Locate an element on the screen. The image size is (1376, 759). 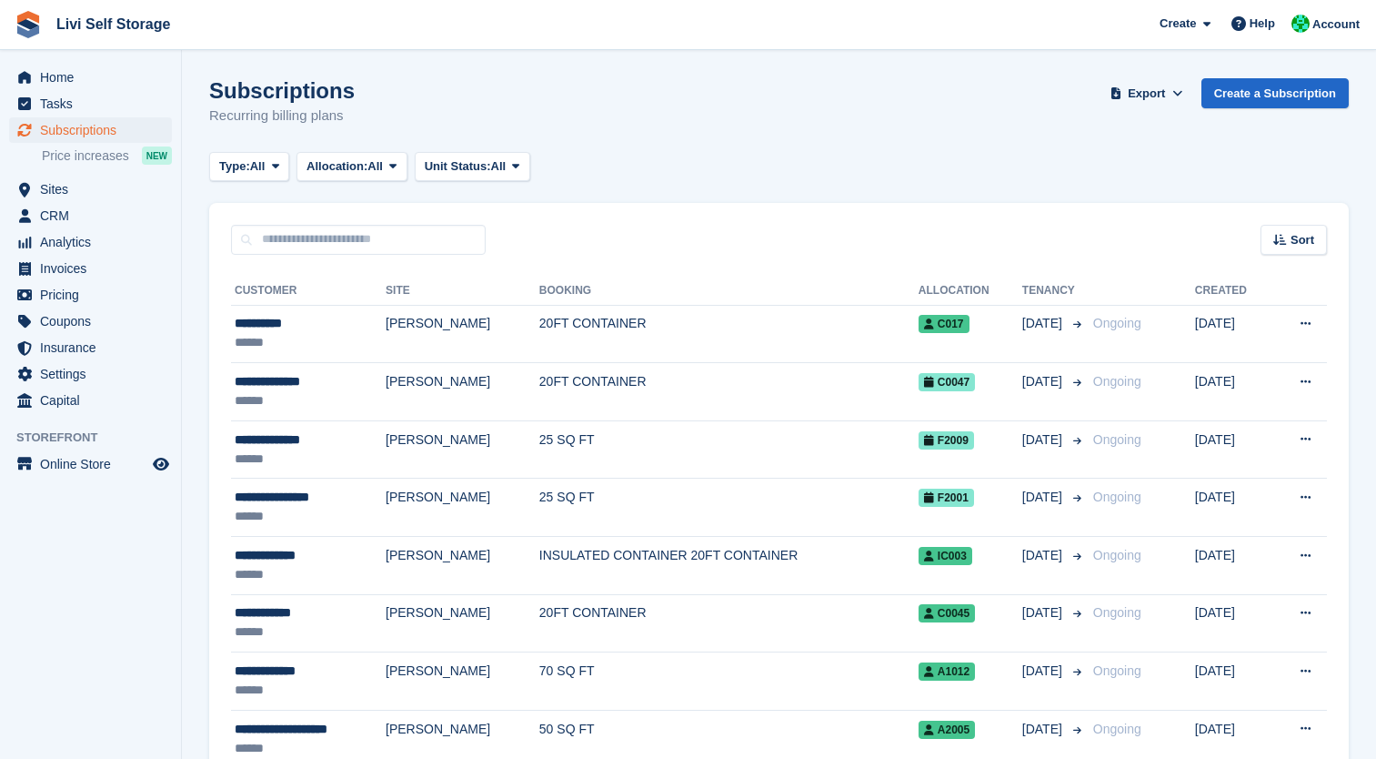
span: Analytics is located at coordinates (95, 242).